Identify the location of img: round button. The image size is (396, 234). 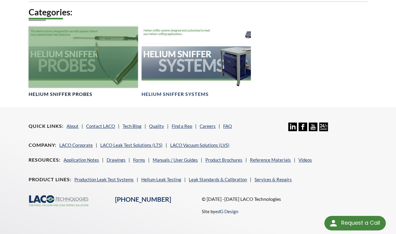
(333, 223).